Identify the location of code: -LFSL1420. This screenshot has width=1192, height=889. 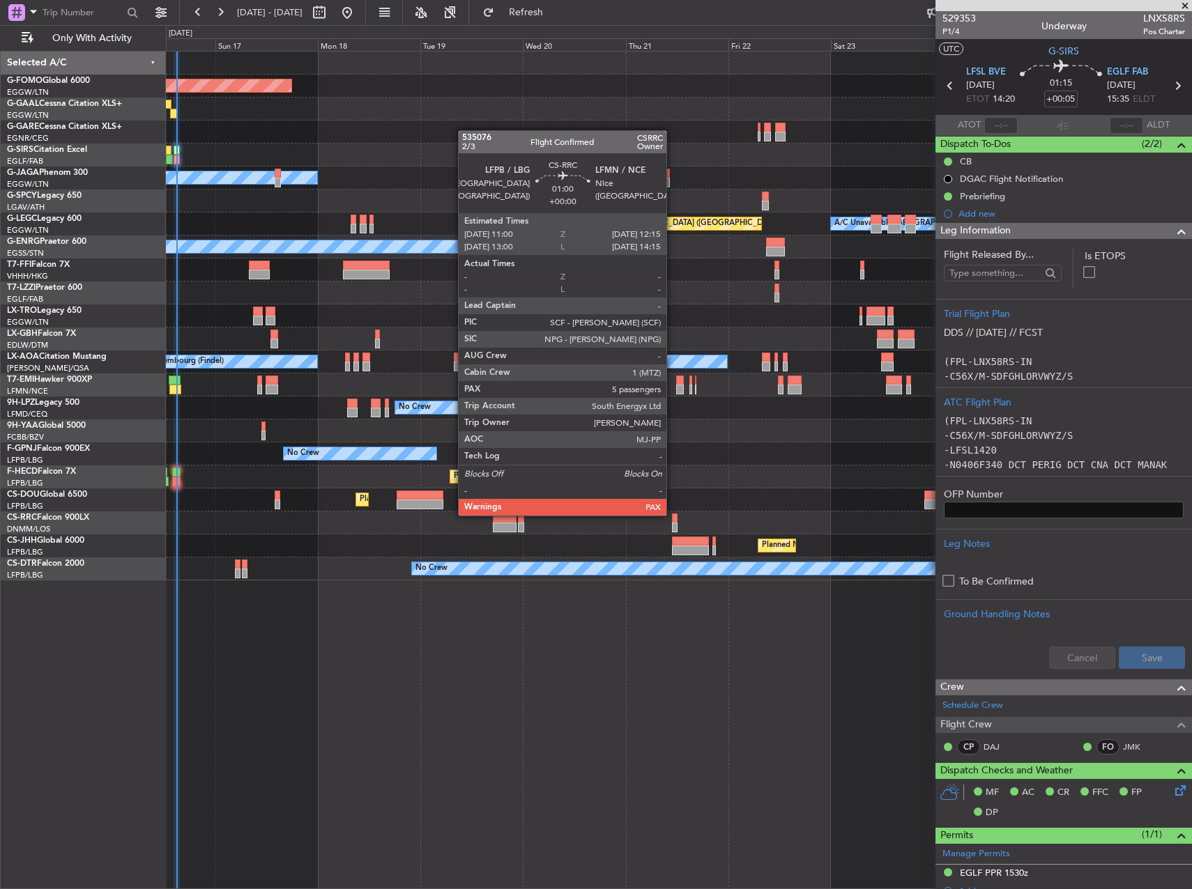
(970, 450).